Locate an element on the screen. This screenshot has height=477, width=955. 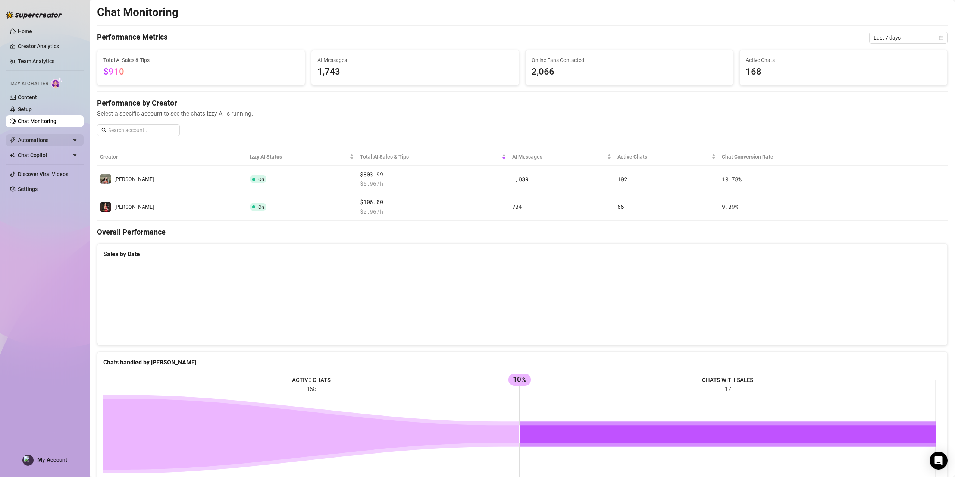
span: Izzy AI Status is located at coordinates (299, 157).